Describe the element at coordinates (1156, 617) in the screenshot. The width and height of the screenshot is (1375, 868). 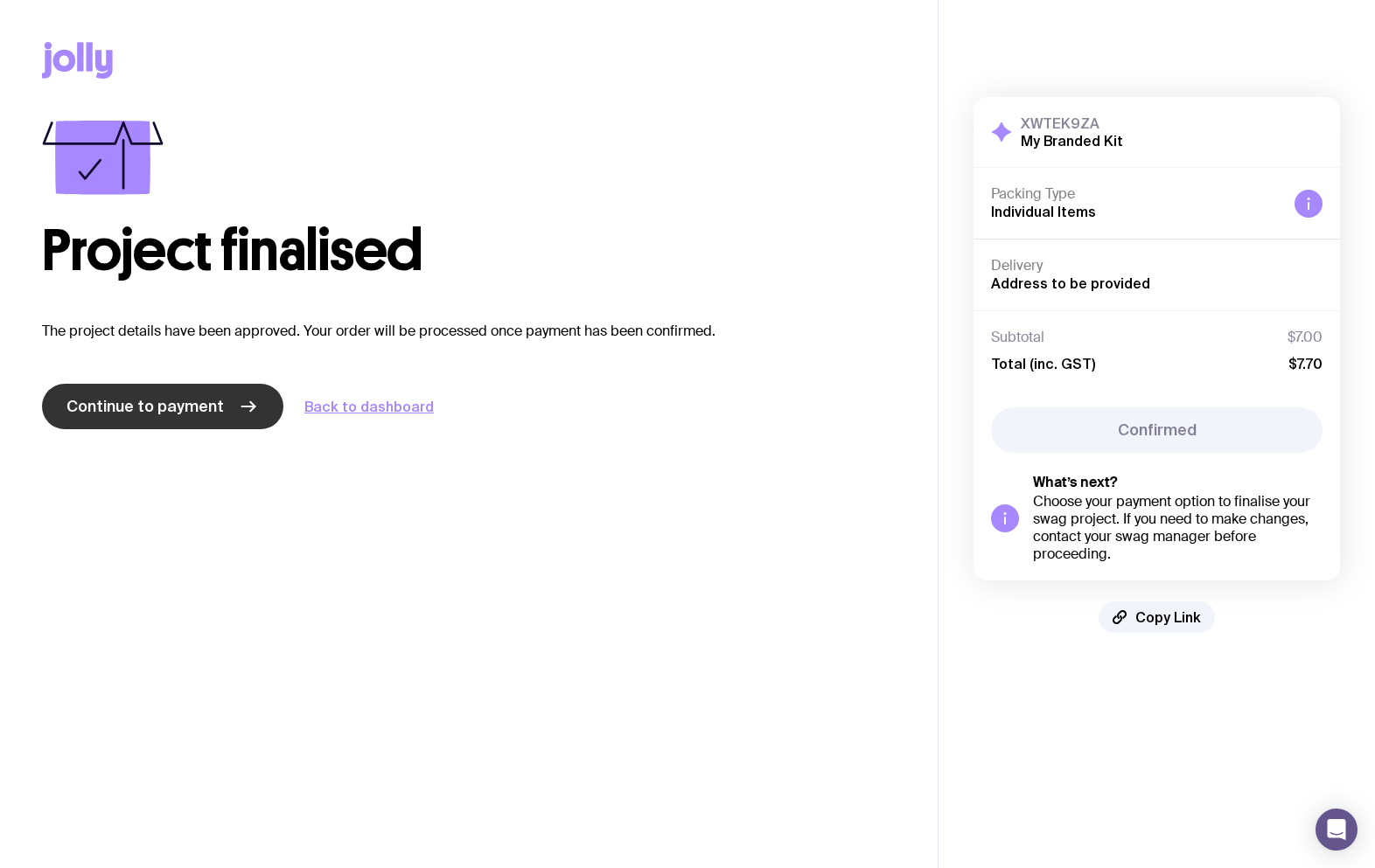
I see `button: Copy Link` at that location.